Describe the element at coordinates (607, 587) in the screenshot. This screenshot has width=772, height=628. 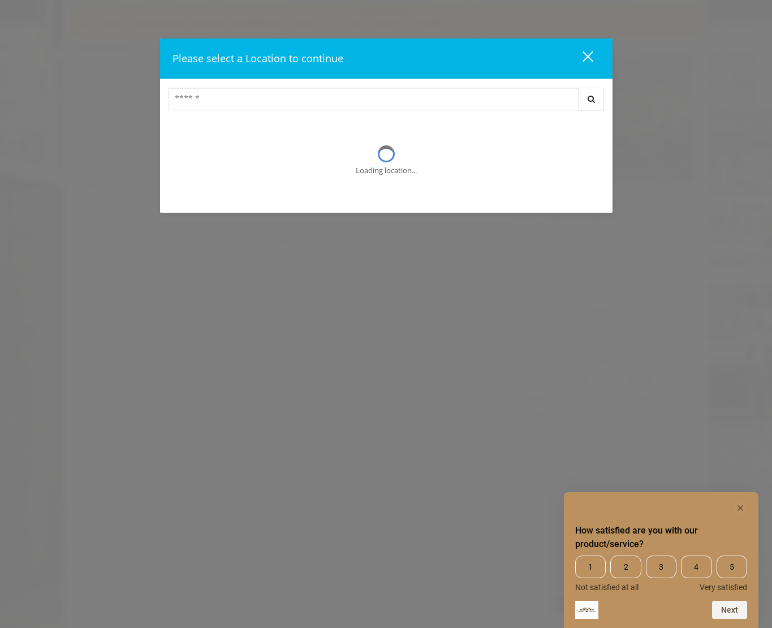
I see `span: Not satisfied at all` at that location.